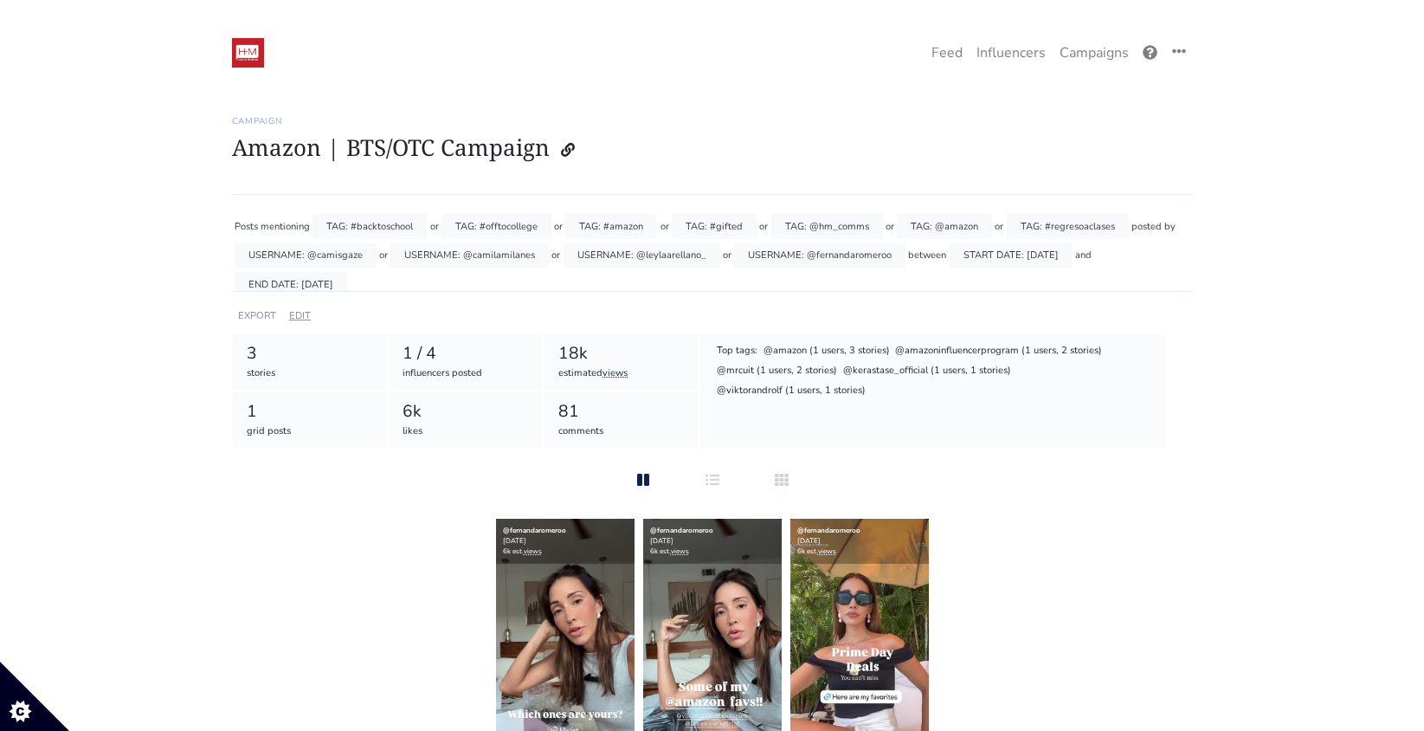 The image size is (1424, 731). I want to click on div: 18k, so click(621, 353).